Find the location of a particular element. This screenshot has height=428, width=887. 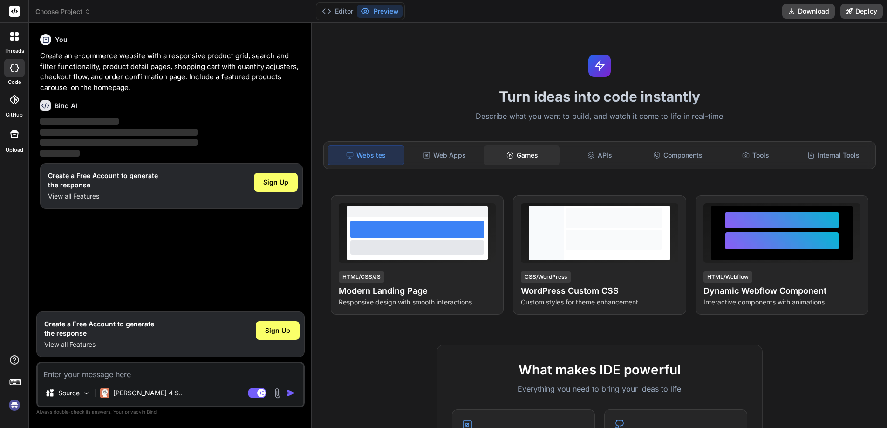

button: Preview is located at coordinates (380, 11).